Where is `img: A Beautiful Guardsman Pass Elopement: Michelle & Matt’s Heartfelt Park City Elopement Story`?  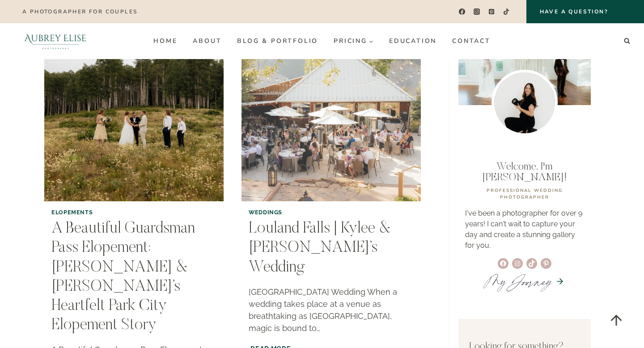
img: A Beautiful Guardsman Pass Elopement: Michelle & Matt’s Heartfelt Park City Elopement Story is located at coordinates (134, 111).